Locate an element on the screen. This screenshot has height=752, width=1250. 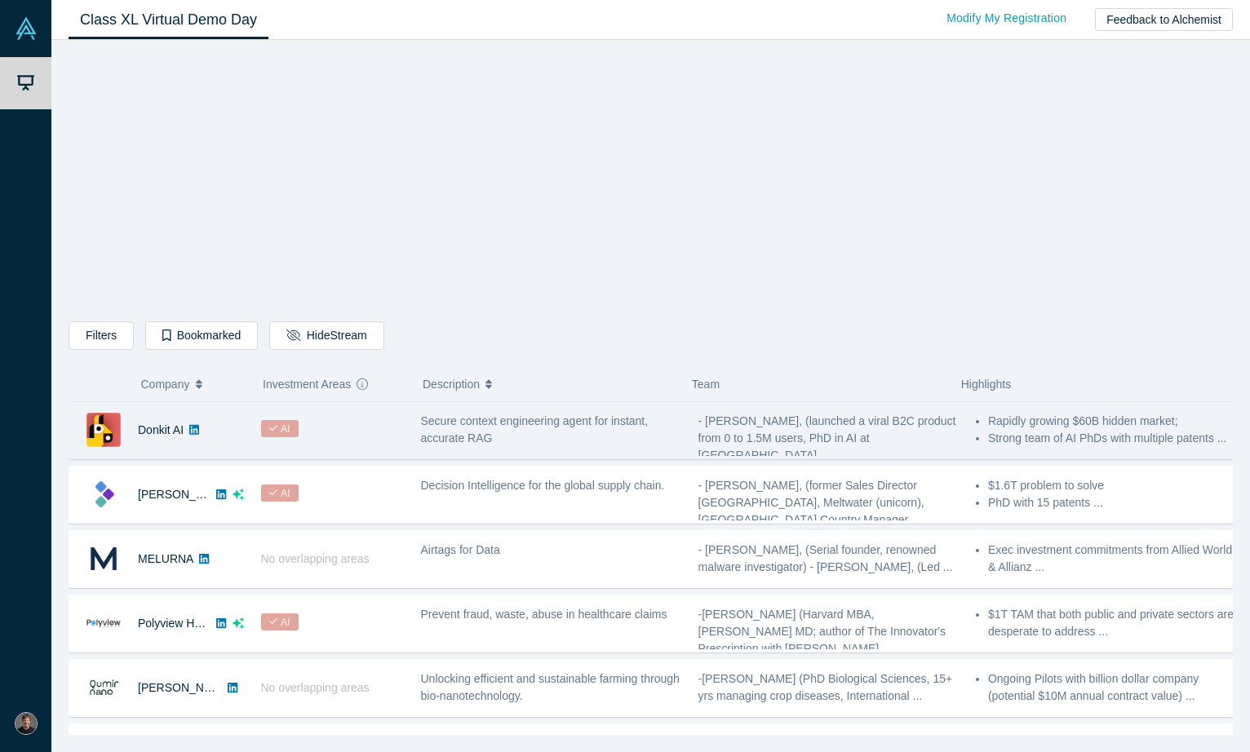
a: Donkit AI is located at coordinates (161, 430).